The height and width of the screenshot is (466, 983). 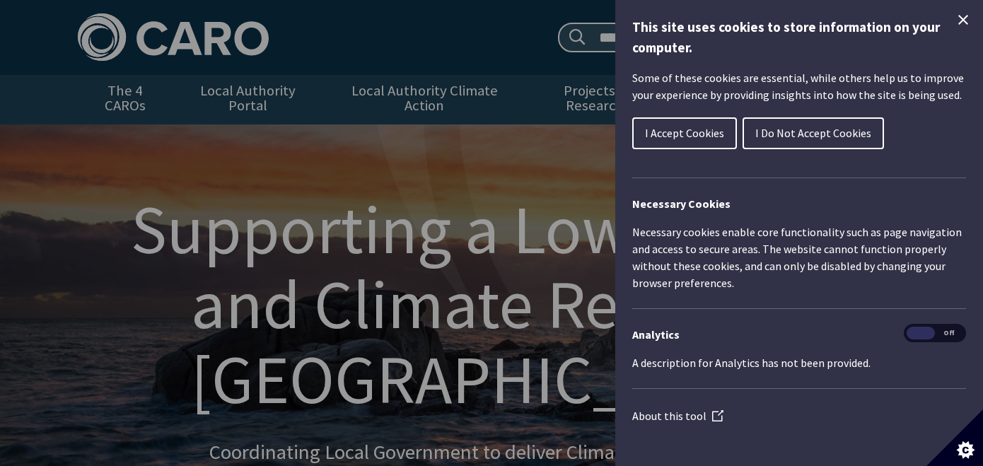 What do you see at coordinates (799, 37) in the screenshot?
I see `h1: This site uses cookies to store information on your computer.` at bounding box center [799, 37].